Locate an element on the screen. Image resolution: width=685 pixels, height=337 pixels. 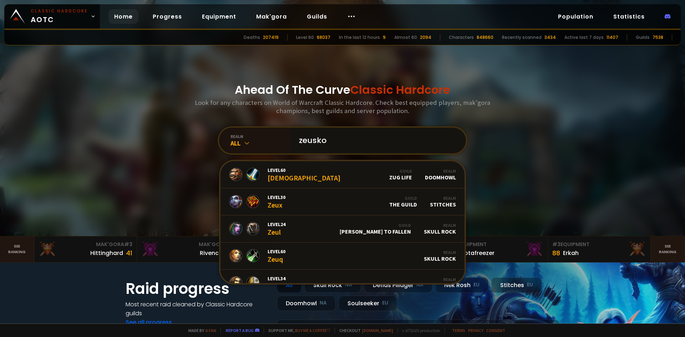
h1: Raid progress is located at coordinates (197, 289).